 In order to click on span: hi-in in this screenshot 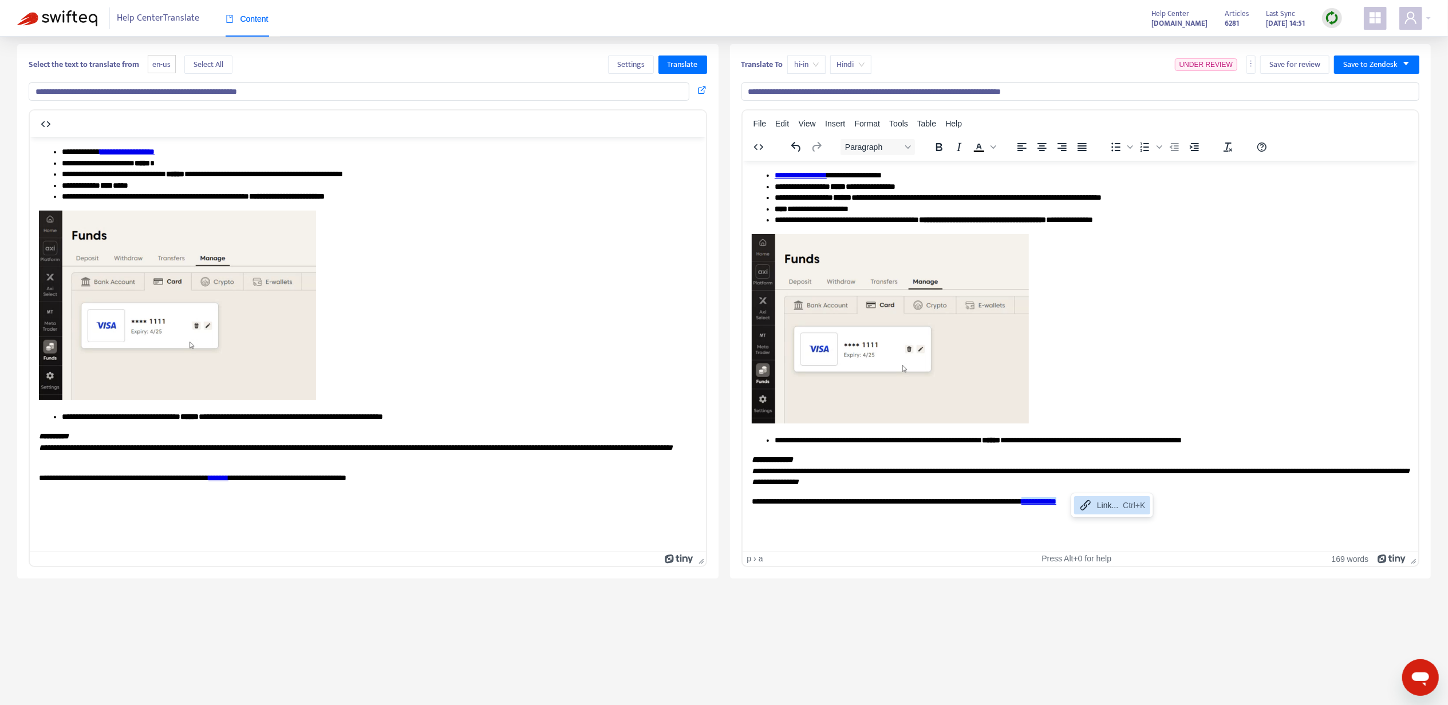, I will do `click(806, 65)`.